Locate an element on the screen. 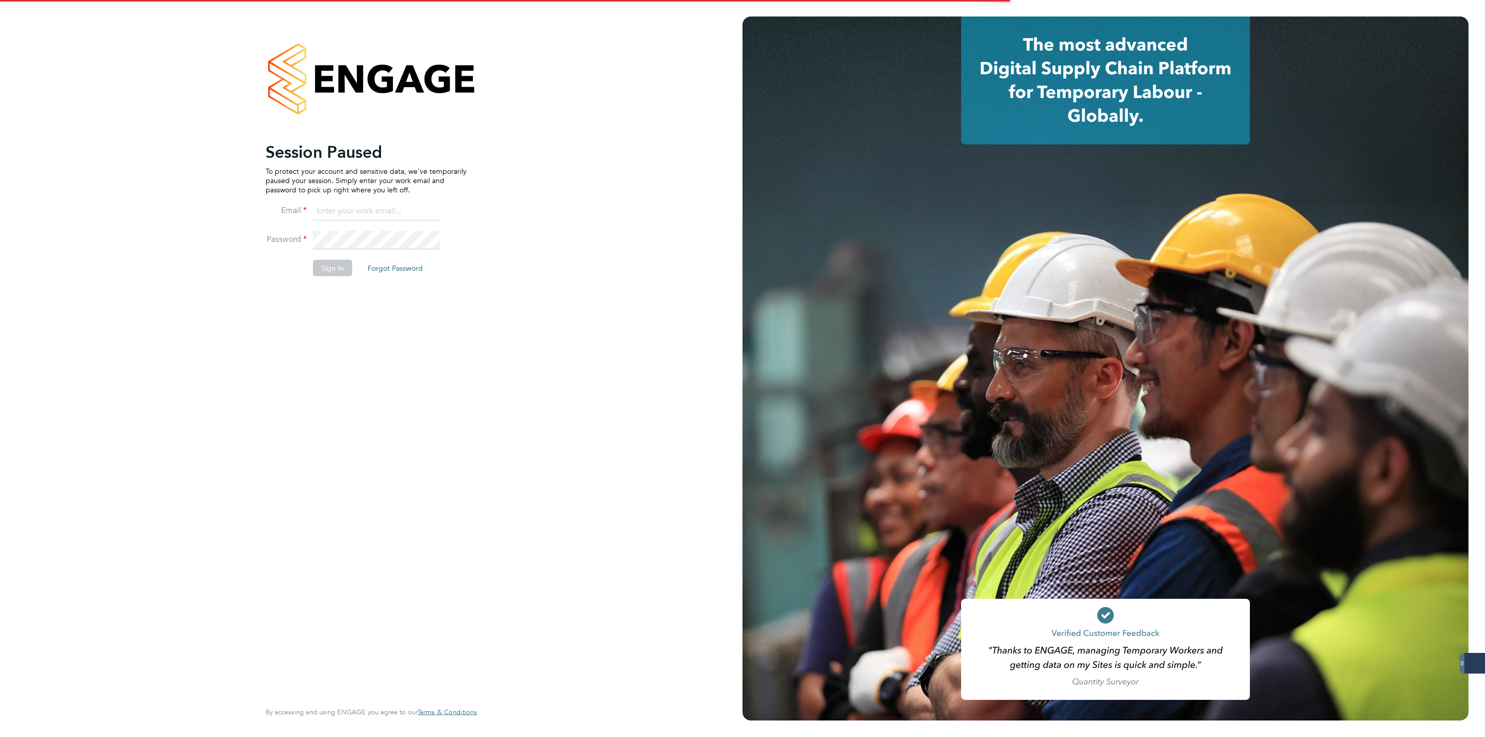 This screenshot has width=1485, height=737. button: Forgot Password is located at coordinates (395, 268).